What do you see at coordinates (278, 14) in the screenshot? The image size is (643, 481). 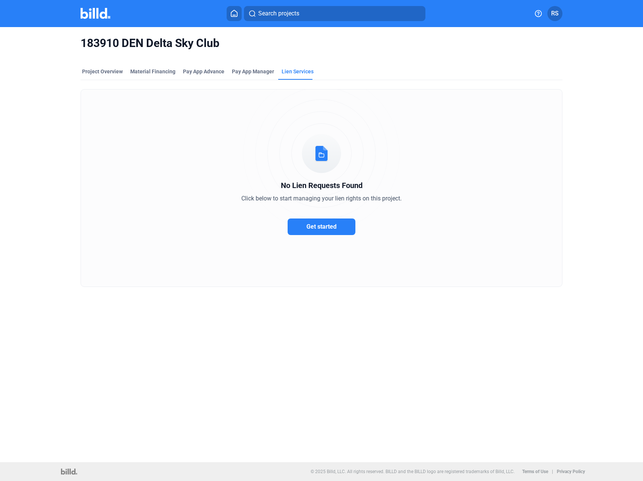 I see `span: Search projects` at bounding box center [278, 14].